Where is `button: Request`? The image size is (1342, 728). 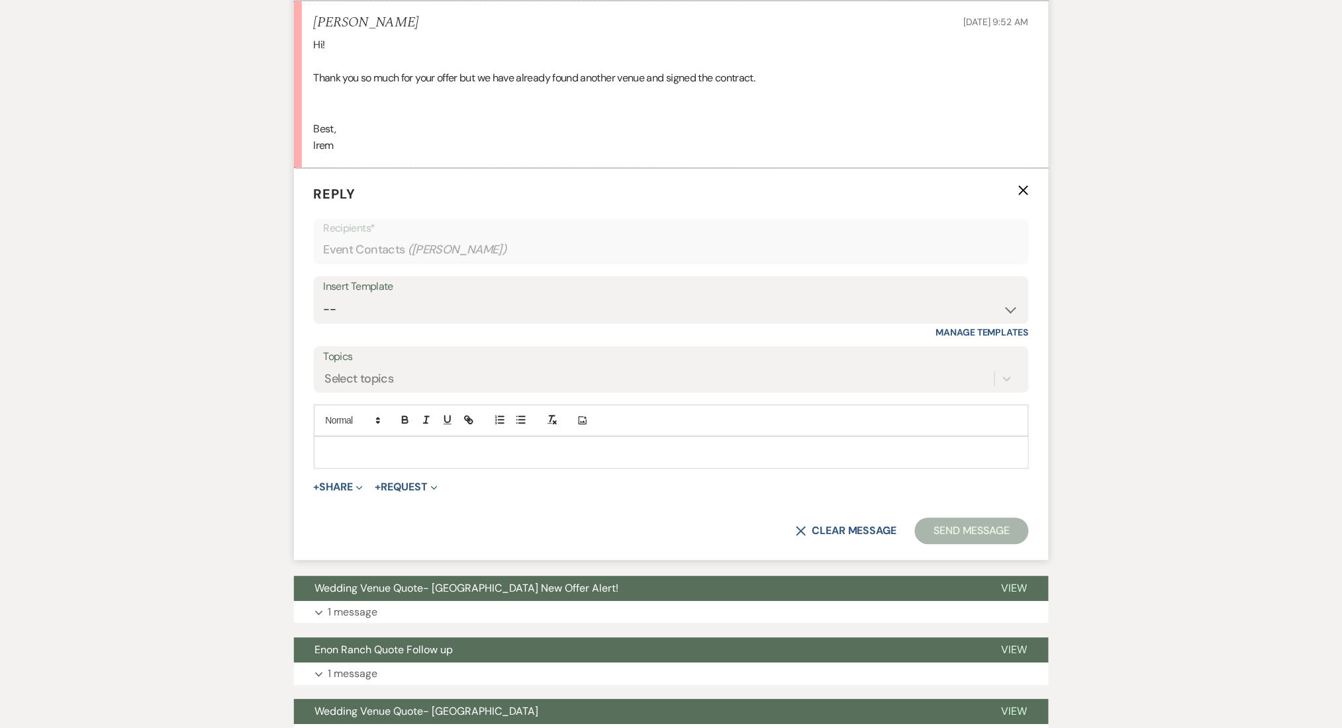 button: Request is located at coordinates (406, 488).